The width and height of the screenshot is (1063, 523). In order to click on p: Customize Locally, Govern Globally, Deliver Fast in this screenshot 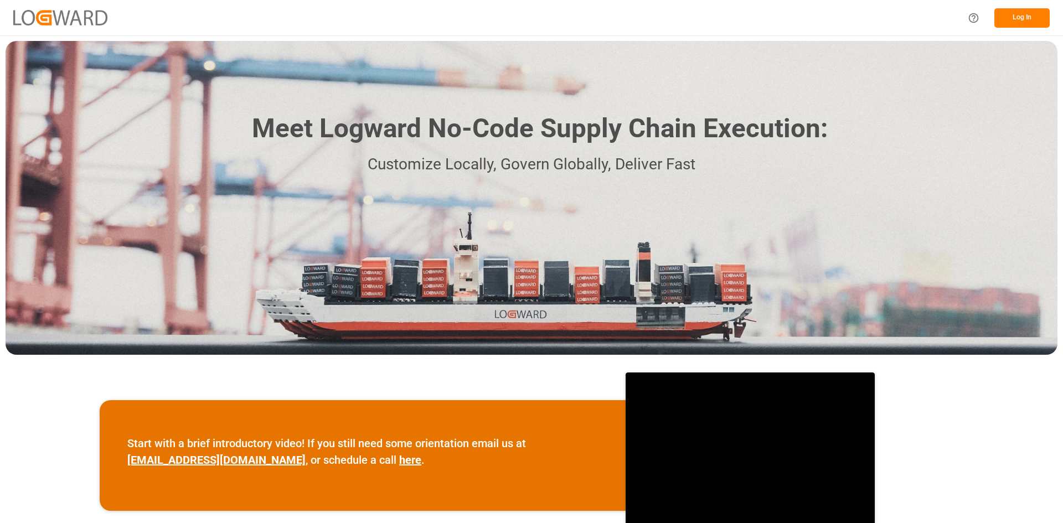, I will do `click(532, 164)`.